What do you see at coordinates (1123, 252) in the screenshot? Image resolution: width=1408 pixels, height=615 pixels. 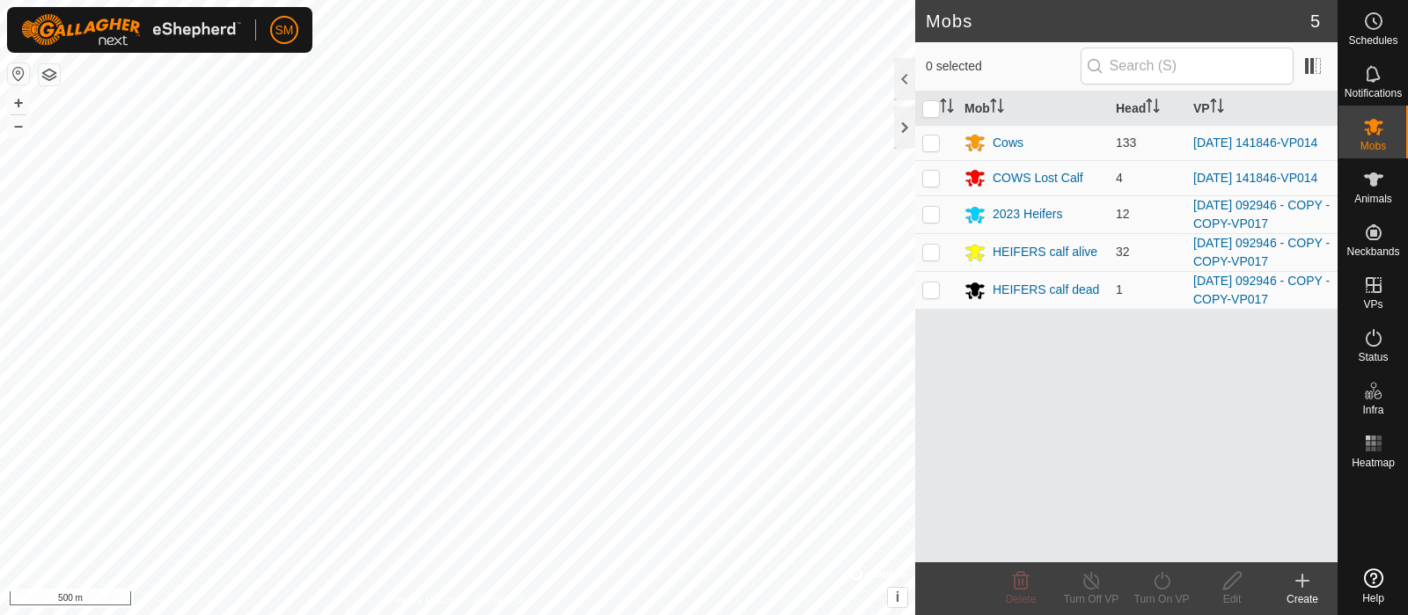 I see `span: 32` at bounding box center [1123, 252].